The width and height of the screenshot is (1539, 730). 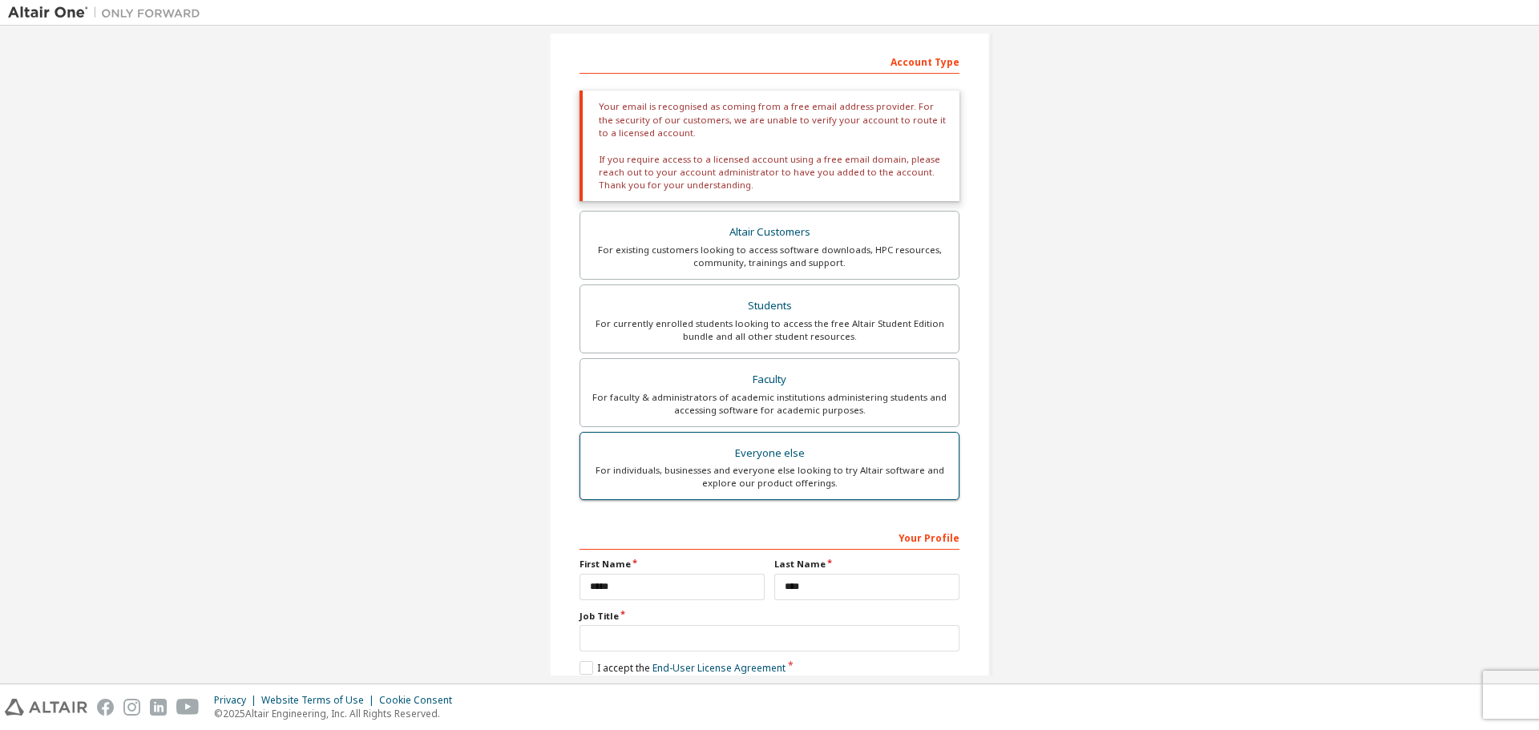 I want to click on div: Your Profile, so click(x=769, y=537).